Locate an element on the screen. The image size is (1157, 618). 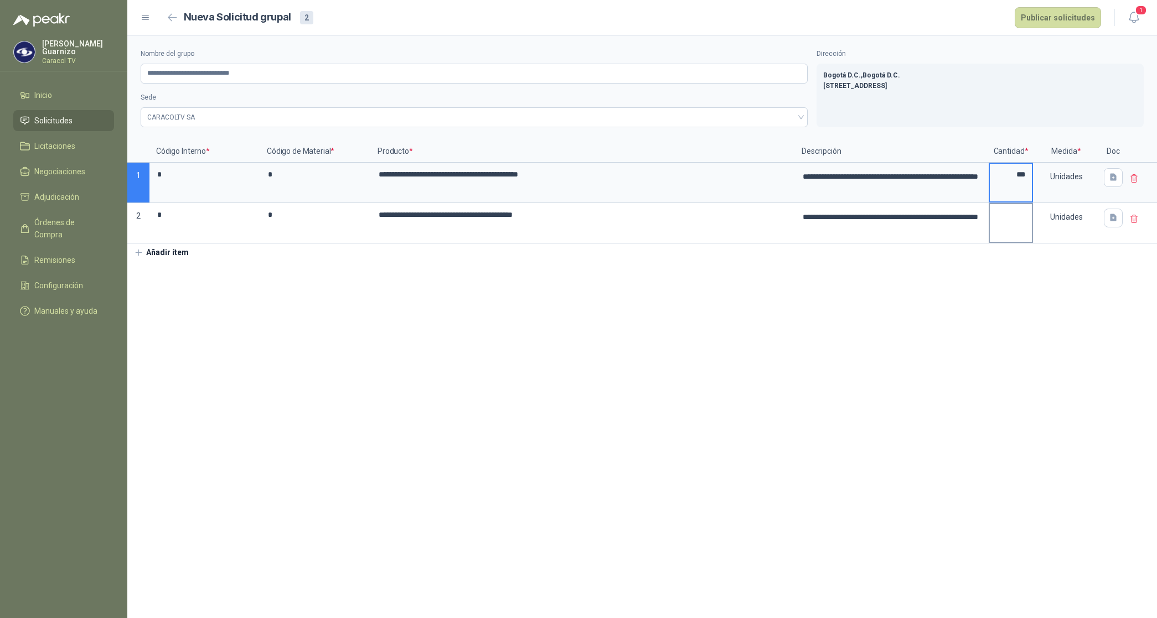
p: Doc is located at coordinates (1113, 152).